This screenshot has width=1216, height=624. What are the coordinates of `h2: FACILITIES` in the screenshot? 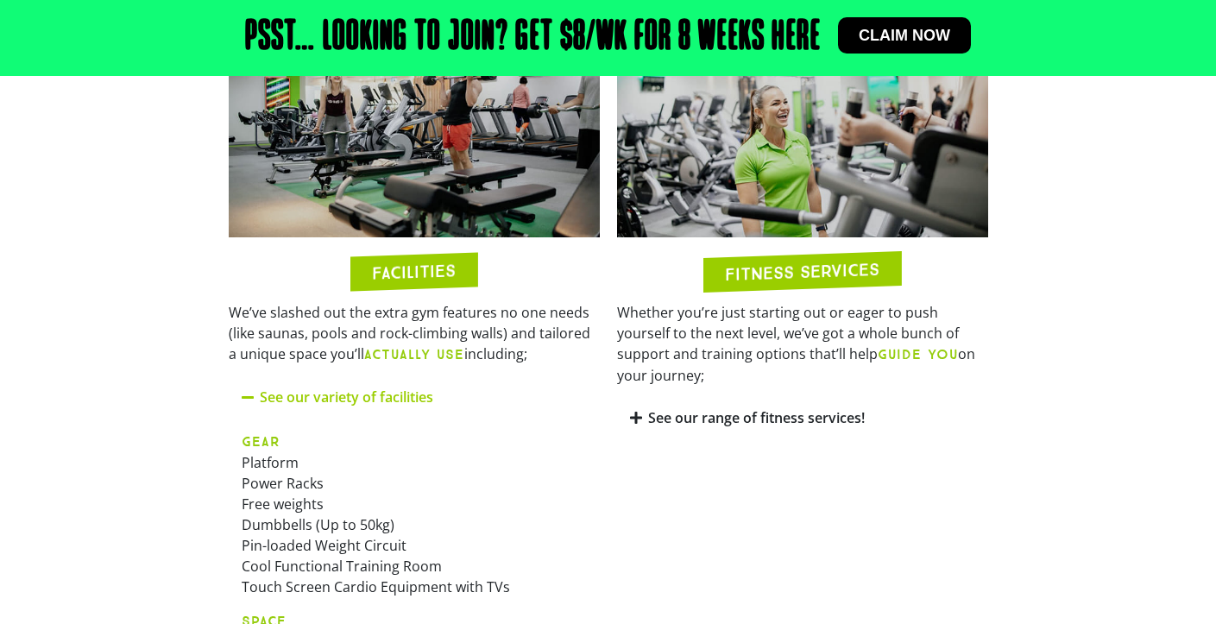 It's located at (413, 271).